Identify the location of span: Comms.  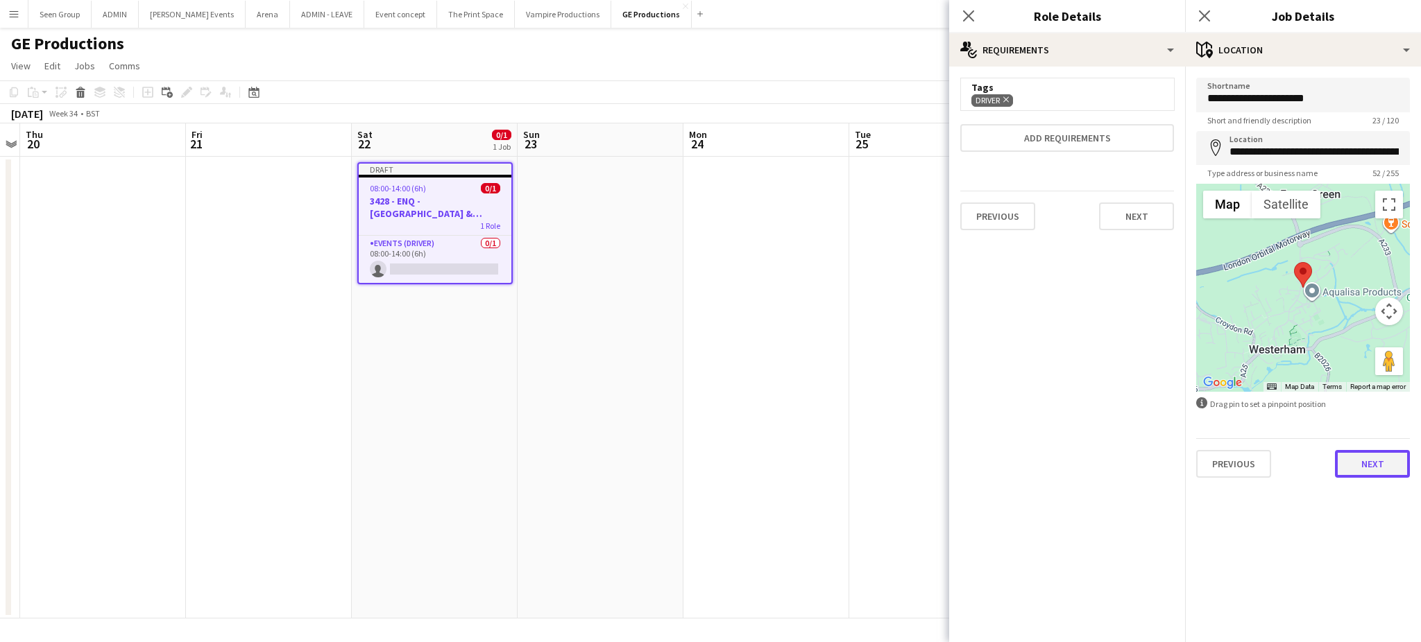
(124, 66).